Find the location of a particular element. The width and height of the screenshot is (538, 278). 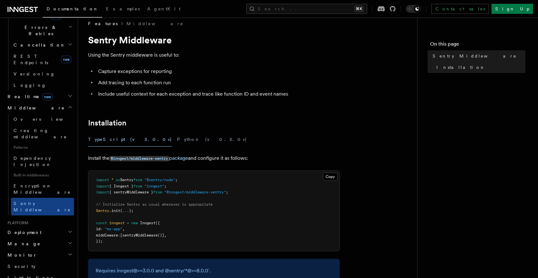

span: "inngest" is located at coordinates (154, 186).